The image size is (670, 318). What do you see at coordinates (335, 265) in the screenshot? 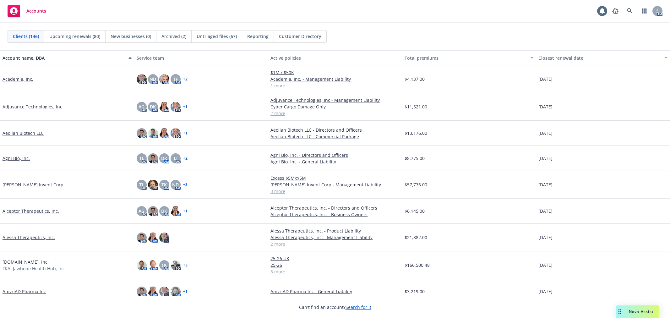
I see `a: 25-26` at bounding box center [335, 265].